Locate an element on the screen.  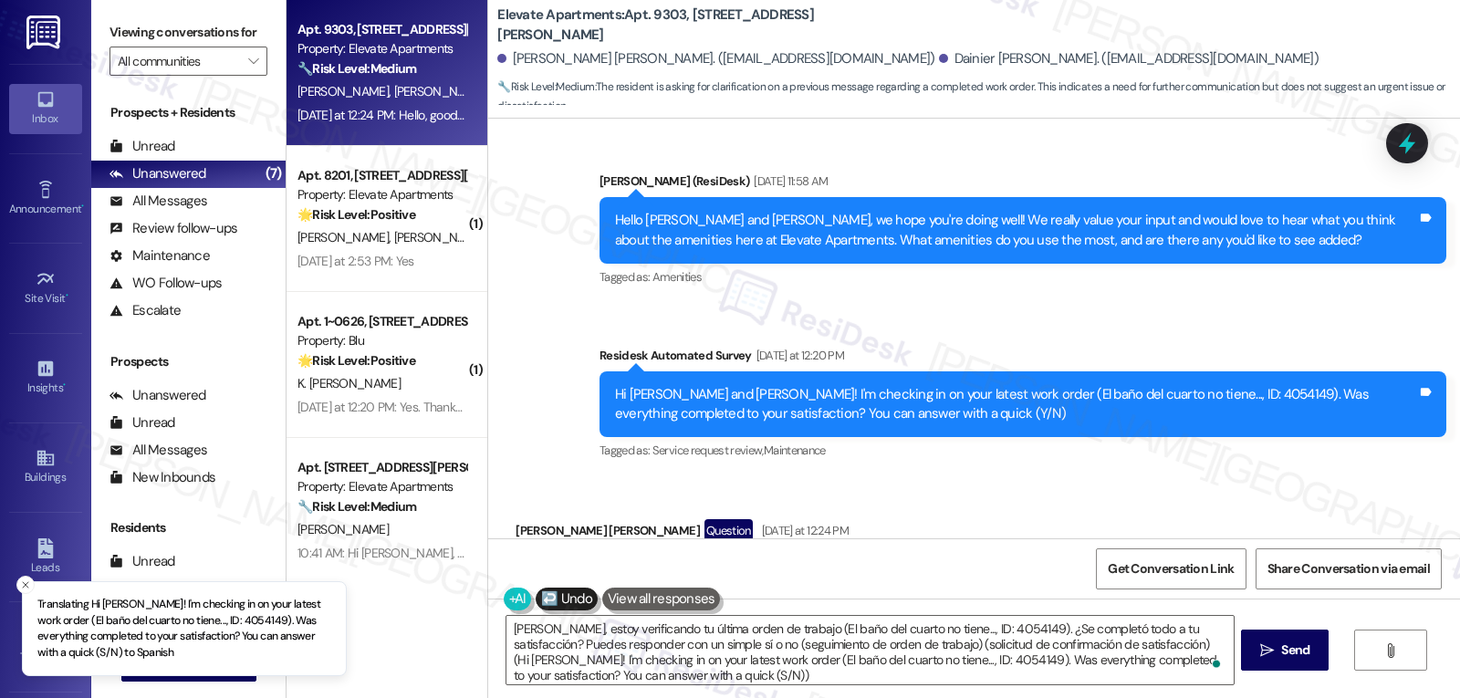
span: Get Conversation Link is located at coordinates (1171, 569).